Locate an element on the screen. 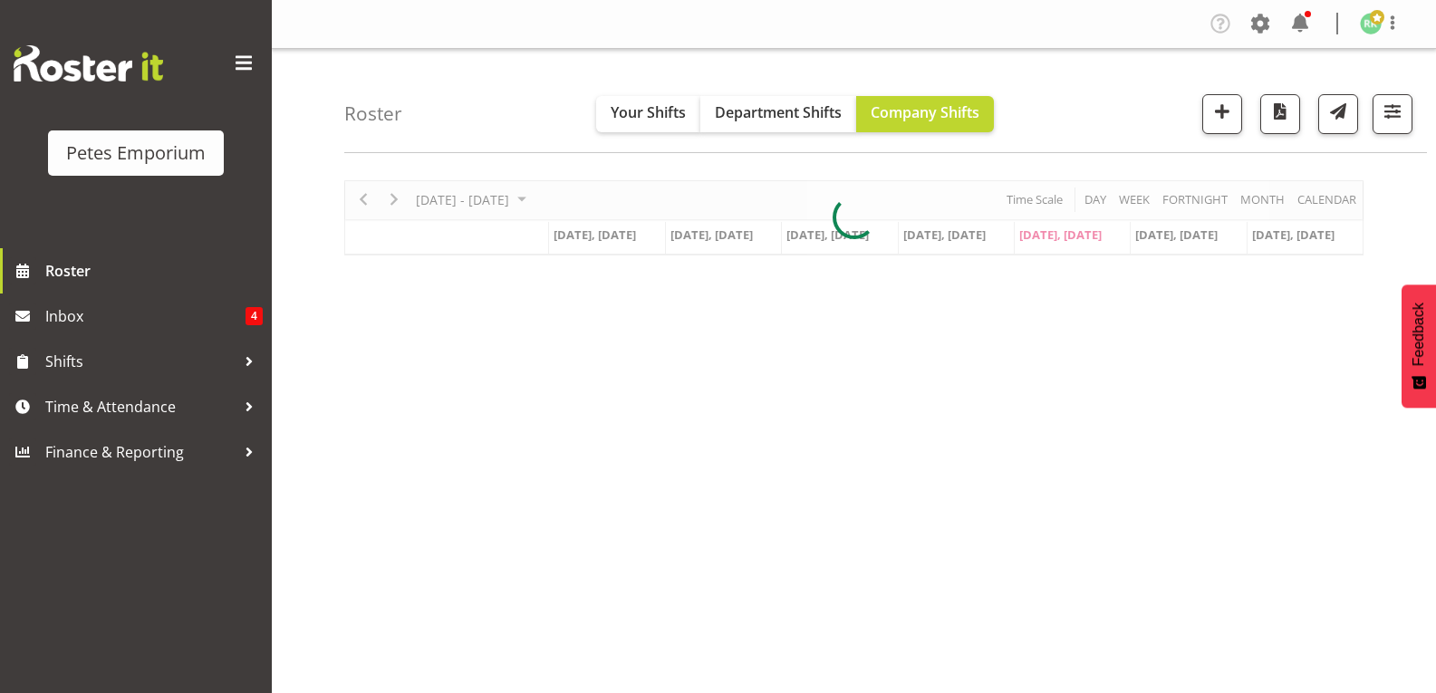  span: Company Shifts is located at coordinates (925, 112).